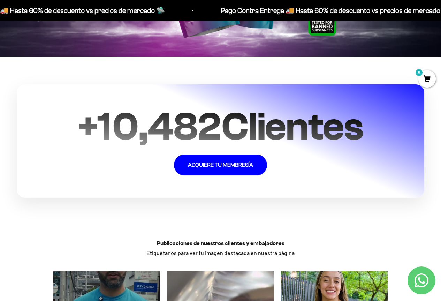 The height and width of the screenshot is (301, 441). I want to click on a: ADQUIERE TU MEMBRESÍA, so click(220, 165).